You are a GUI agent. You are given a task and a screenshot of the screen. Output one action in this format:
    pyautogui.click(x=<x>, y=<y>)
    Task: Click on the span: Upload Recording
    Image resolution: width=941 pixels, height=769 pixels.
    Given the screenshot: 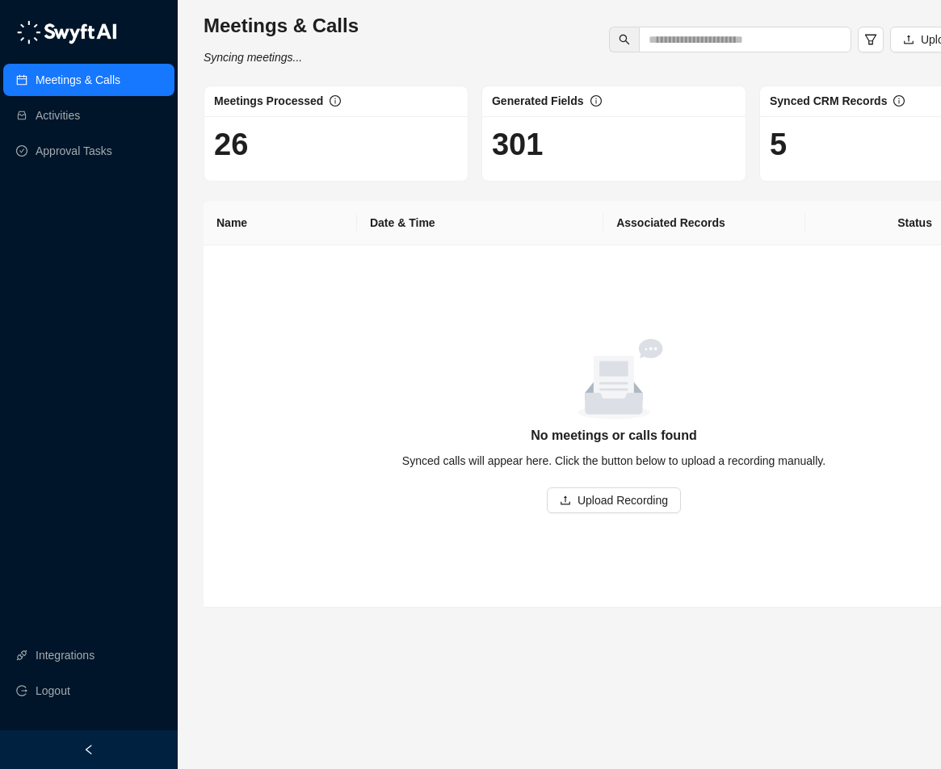 What is the action you would take?
    pyautogui.click(x=623, y=501)
    